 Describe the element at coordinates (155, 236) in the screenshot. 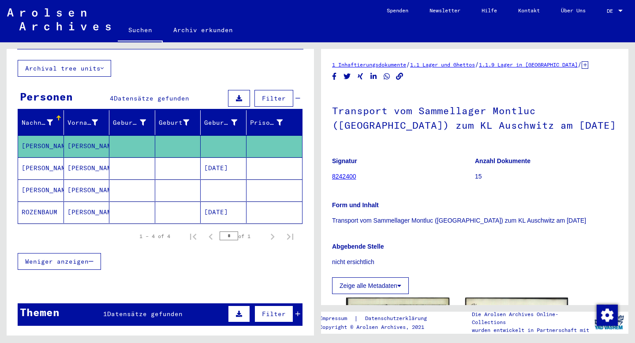

I see `div: 1 – 4 of 4` at that location.